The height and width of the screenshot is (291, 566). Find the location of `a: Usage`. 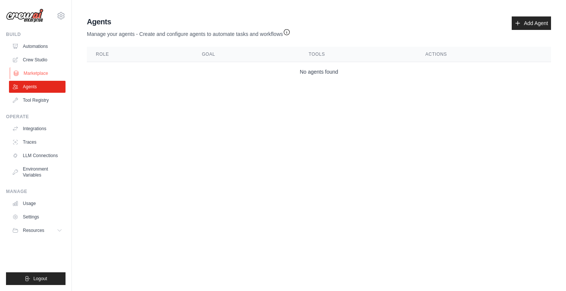

a: Usage is located at coordinates (37, 203).